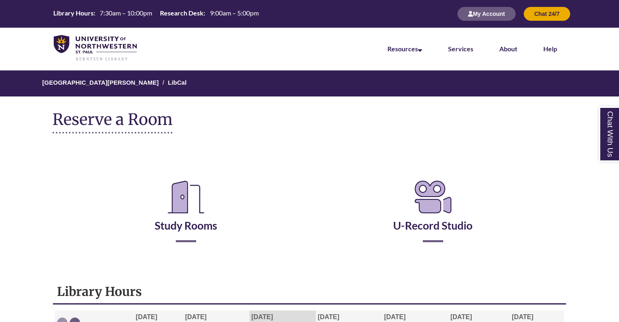 The height and width of the screenshot is (322, 619). Describe the element at coordinates (309, 291) in the screenshot. I see `h1: Library Hours` at that location.